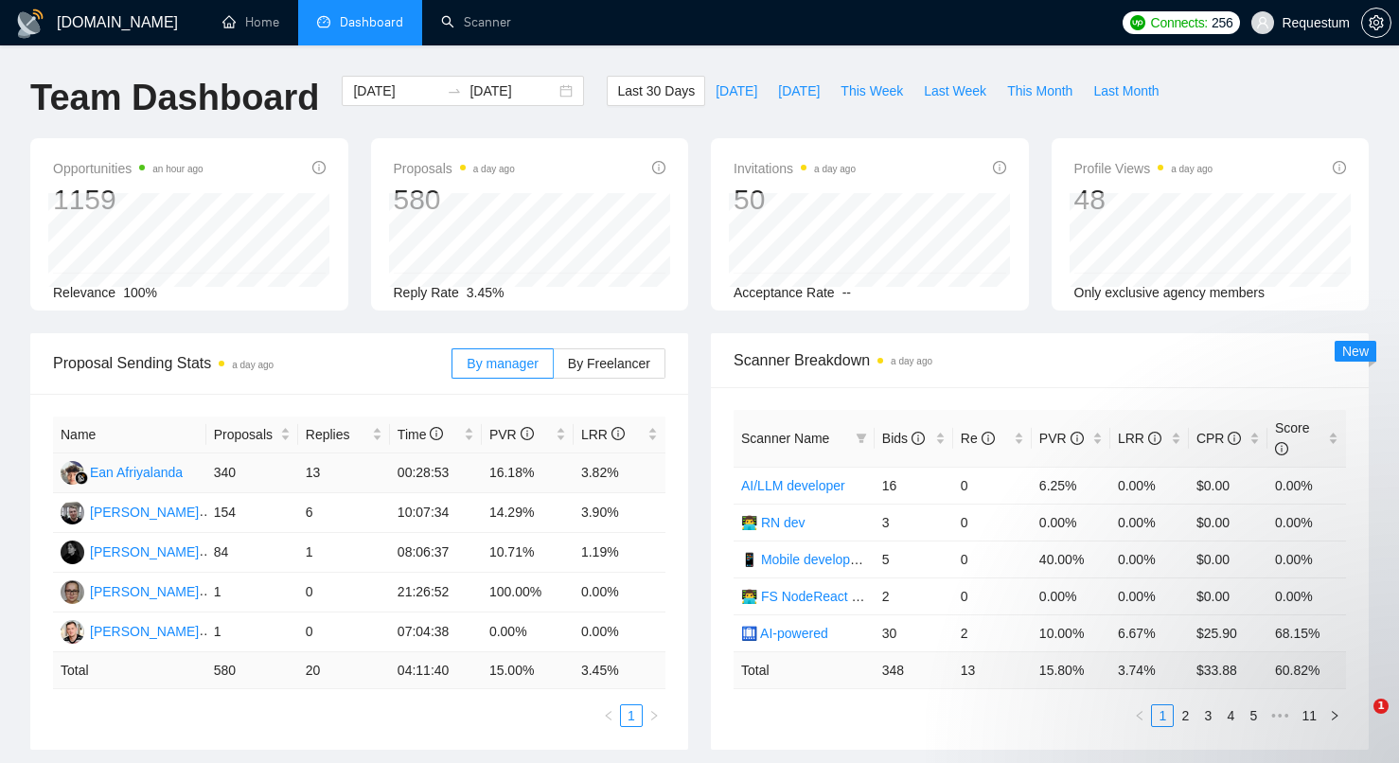 The image size is (1399, 763). I want to click on td: 10:07:34, so click(435, 513).